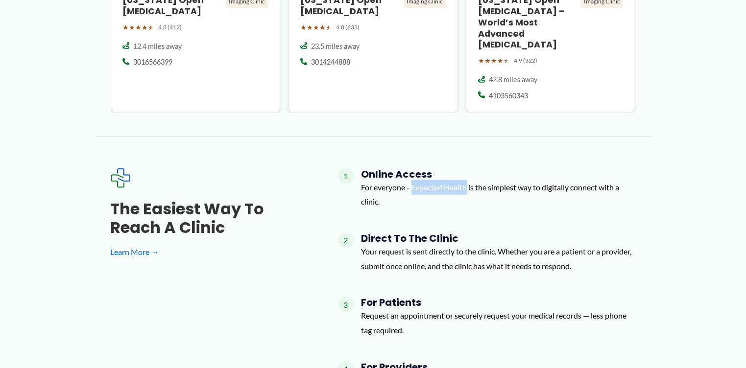 Image resolution: width=746 pixels, height=368 pixels. I want to click on span: 4.8 (412), so click(170, 27).